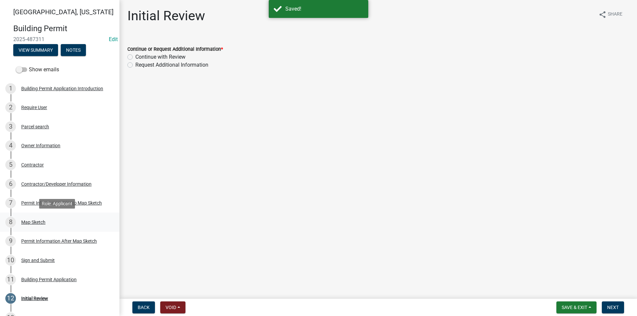  What do you see at coordinates (32, 165) in the screenshot?
I see `div: Contractor` at bounding box center [32, 165].